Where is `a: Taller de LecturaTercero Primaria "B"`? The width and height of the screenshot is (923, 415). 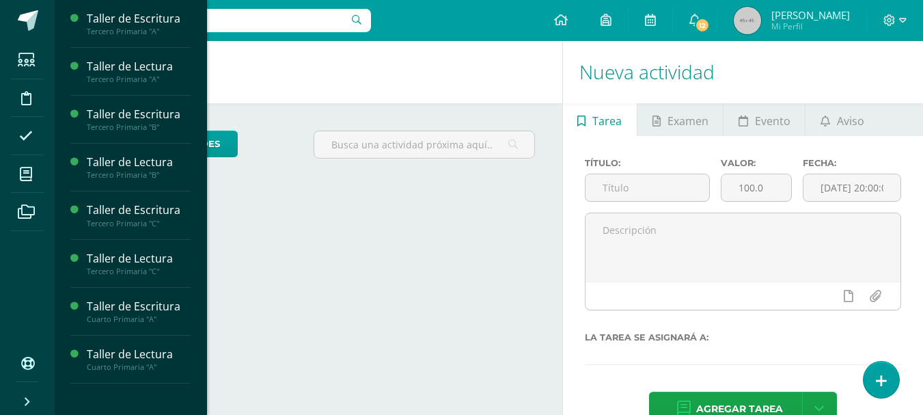 a: Taller de LecturaTercero Primaria "B" is located at coordinates (139, 167).